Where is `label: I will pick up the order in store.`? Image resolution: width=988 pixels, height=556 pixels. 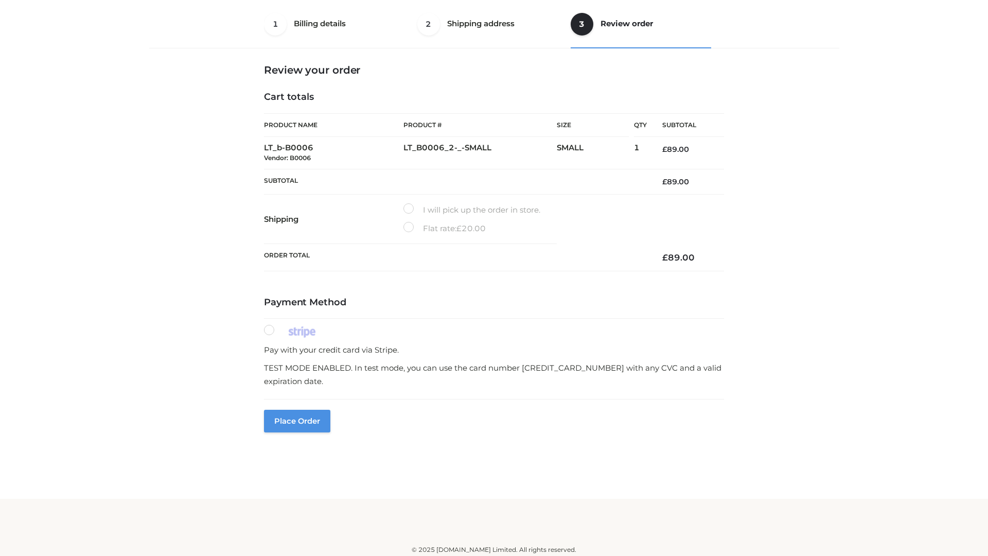 label: I will pick up the order in store. is located at coordinates (472, 210).